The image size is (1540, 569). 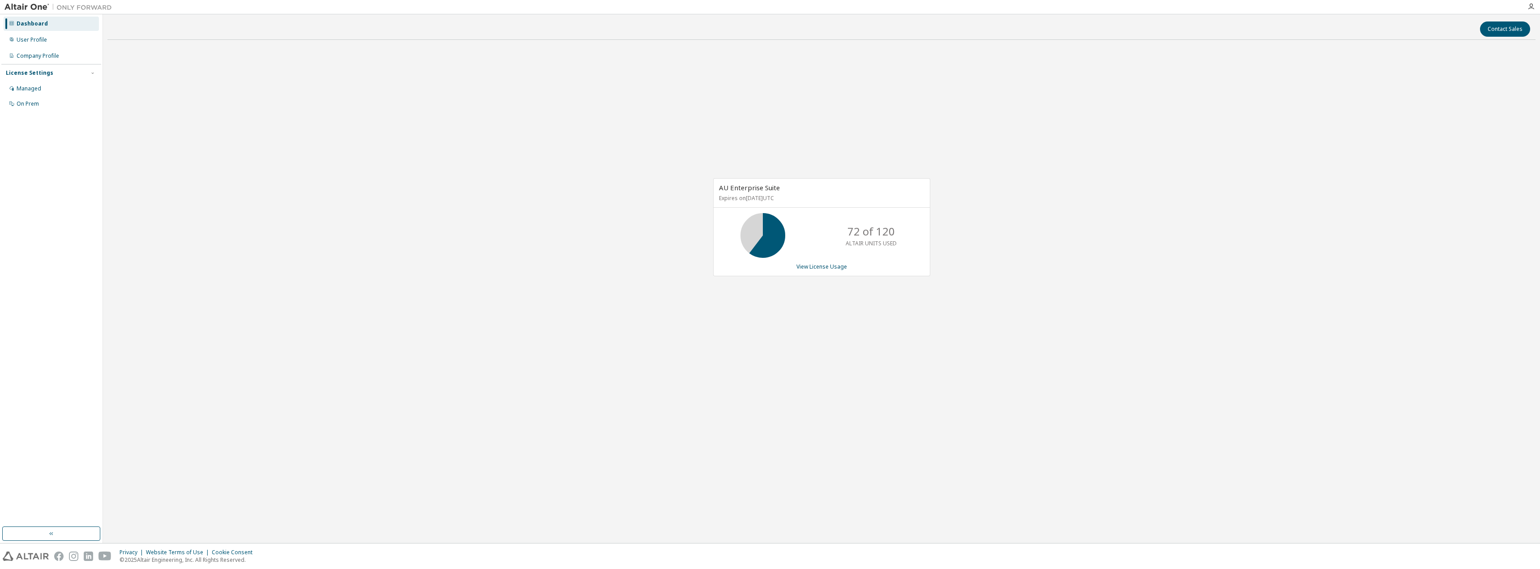 I want to click on div: Company Profile, so click(x=38, y=56).